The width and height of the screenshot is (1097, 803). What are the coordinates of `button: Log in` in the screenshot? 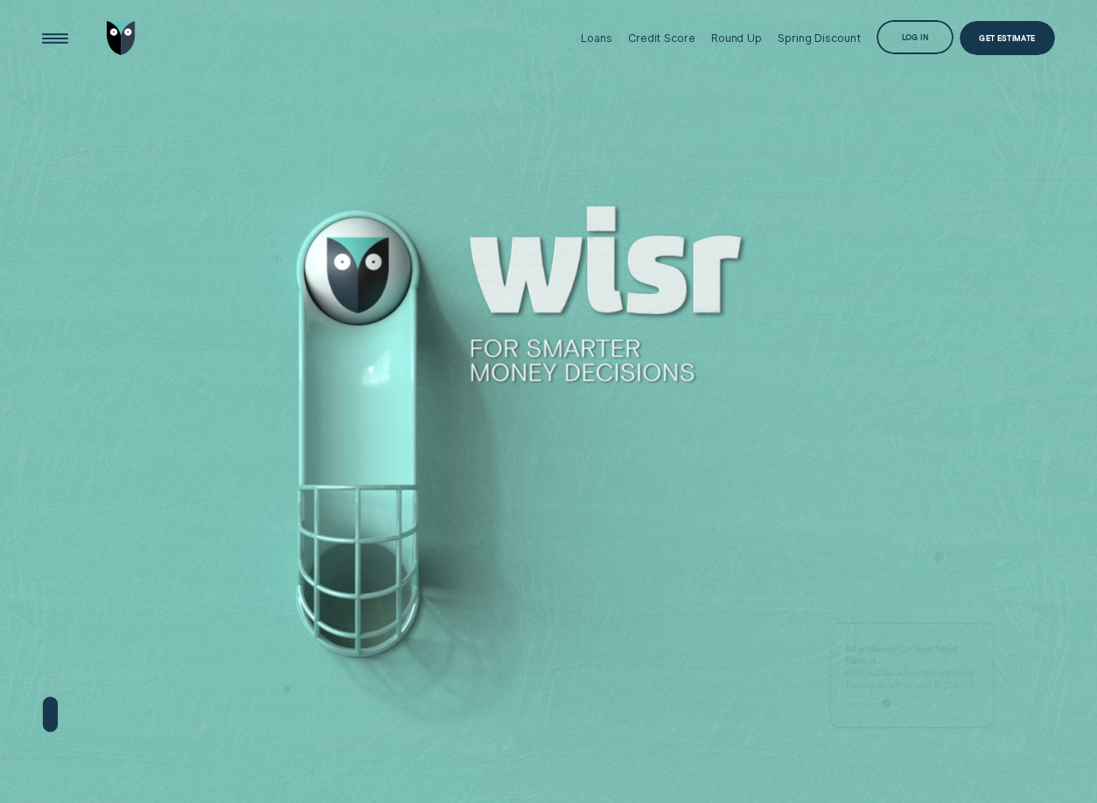 It's located at (915, 38).